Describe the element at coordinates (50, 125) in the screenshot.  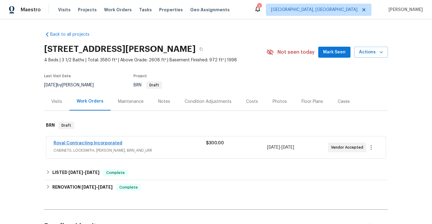
I see `h6: BRN` at that location.